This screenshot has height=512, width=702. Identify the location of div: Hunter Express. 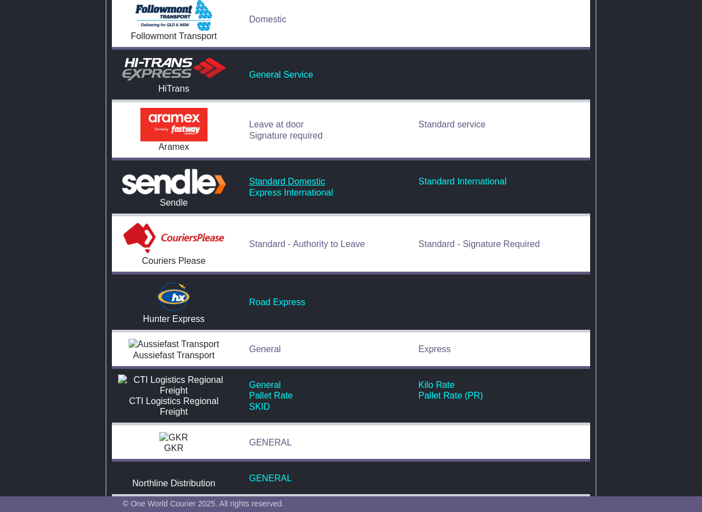
(173, 319).